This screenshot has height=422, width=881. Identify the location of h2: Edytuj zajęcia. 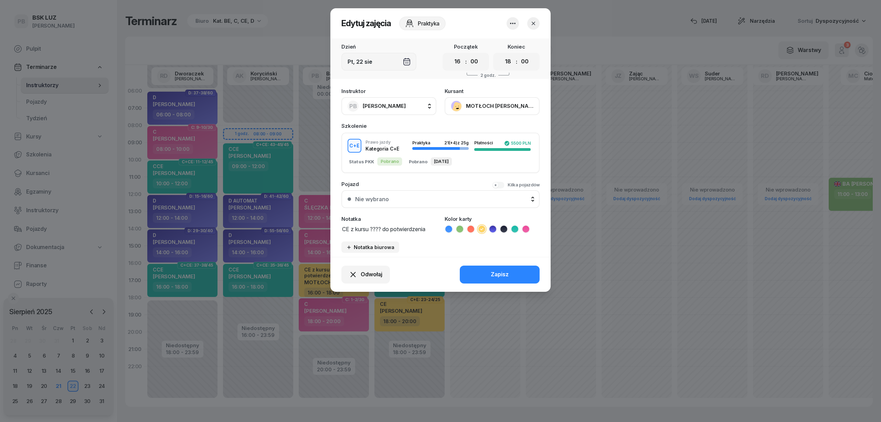
(366, 23).